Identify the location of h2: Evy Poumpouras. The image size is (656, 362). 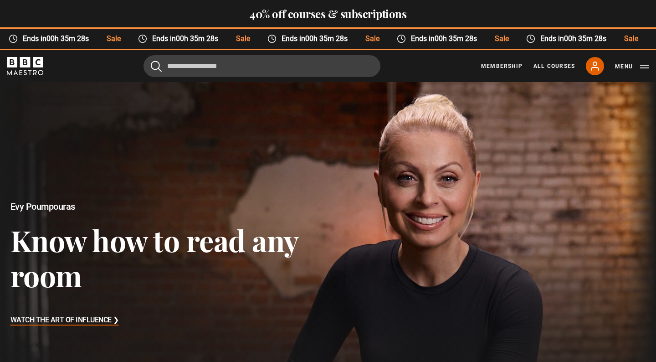
(169, 206).